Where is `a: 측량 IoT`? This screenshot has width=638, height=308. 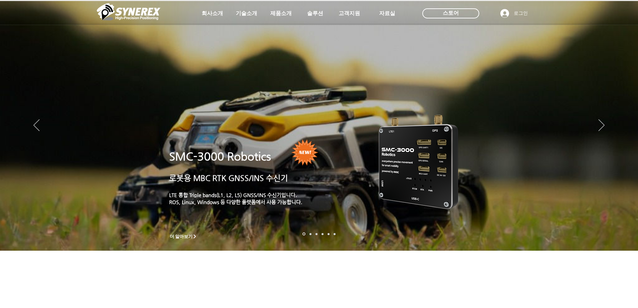 a: 측량 IoT is located at coordinates (316, 234).